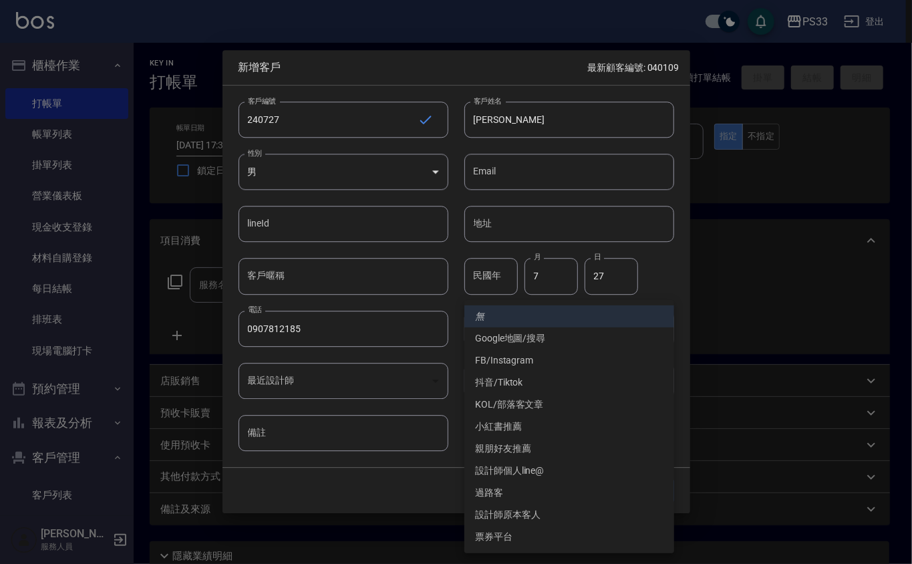 The height and width of the screenshot is (564, 912). Describe the element at coordinates (569, 404) in the screenshot. I see `li: KOL/部落客文章` at that location.